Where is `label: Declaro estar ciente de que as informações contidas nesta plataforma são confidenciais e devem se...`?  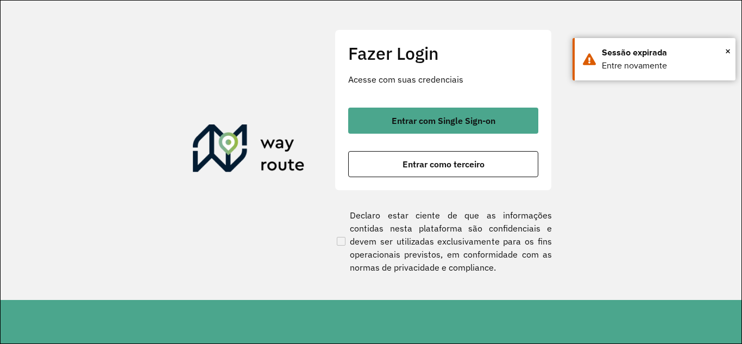
label: Declaro estar ciente de que as informações contidas nesta plataforma são confidenciais e devem se... is located at coordinates (443, 241).